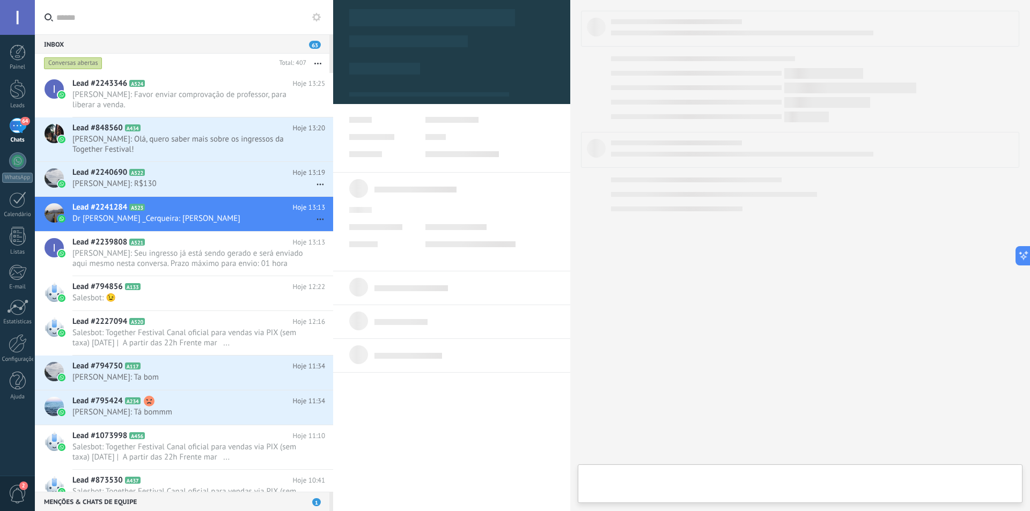 The width and height of the screenshot is (1030, 511). What do you see at coordinates (309, 128) in the screenshot?
I see `span: Hoje 13:20` at bounding box center [309, 128].